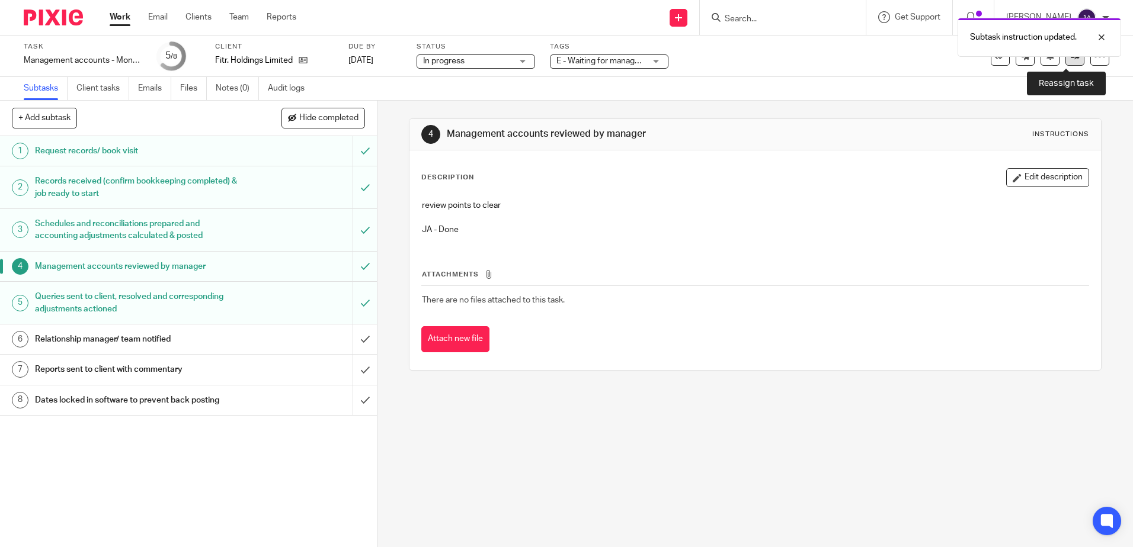 Image resolution: width=1133 pixels, height=547 pixels. Describe the element at coordinates (755, 230) in the screenshot. I see `p: JA - Done` at that location.